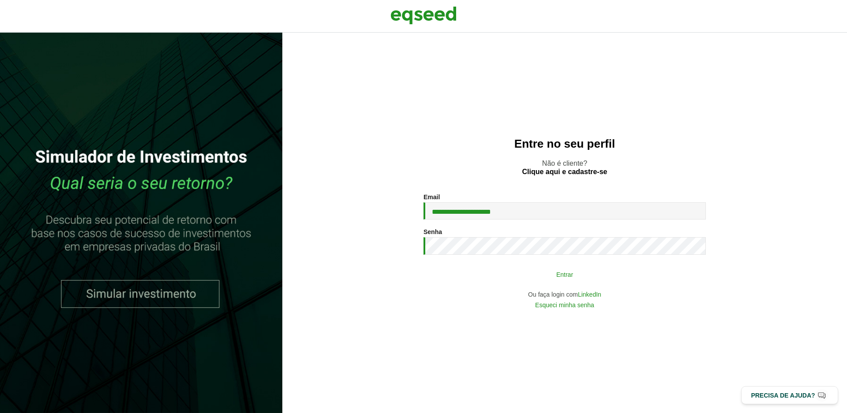  Describe the element at coordinates (424, 15) in the screenshot. I see `img: EqSeed Logo` at that location.